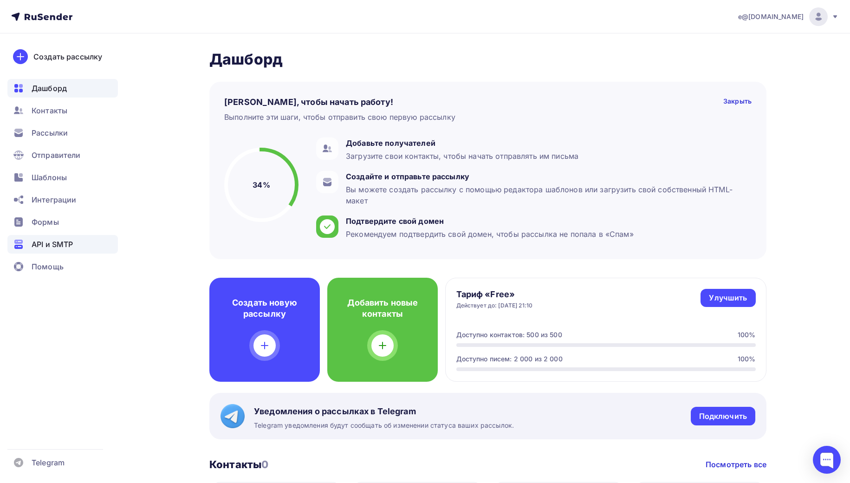 Image resolution: width=850 pixels, height=483 pixels. I want to click on h4: Тариф «Free», so click(494, 294).